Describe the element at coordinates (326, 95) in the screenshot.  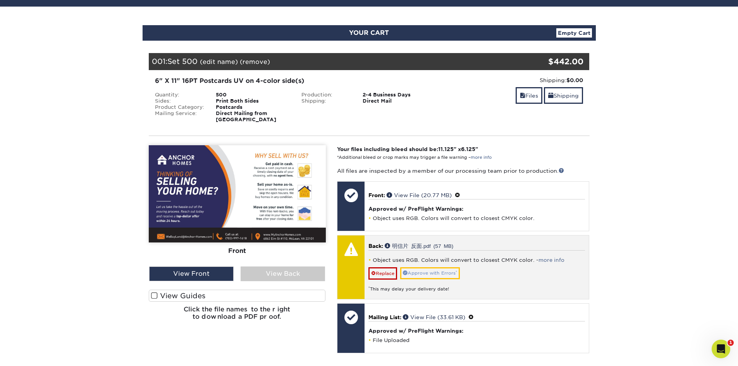
I see `div: Production:` at that location.